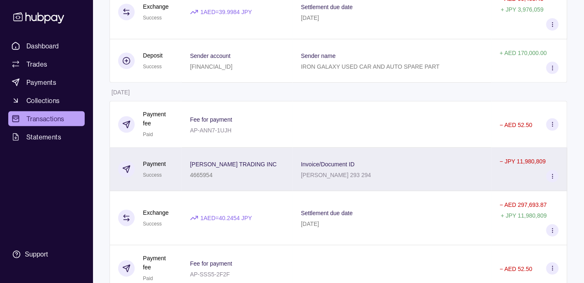  I want to click on p: Deposit, so click(153, 55).